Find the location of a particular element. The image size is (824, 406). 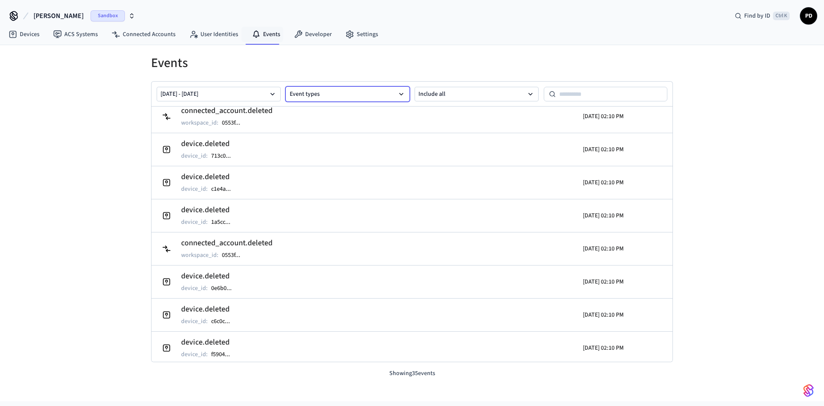

button: 0e6b0... is located at coordinates (225, 288).